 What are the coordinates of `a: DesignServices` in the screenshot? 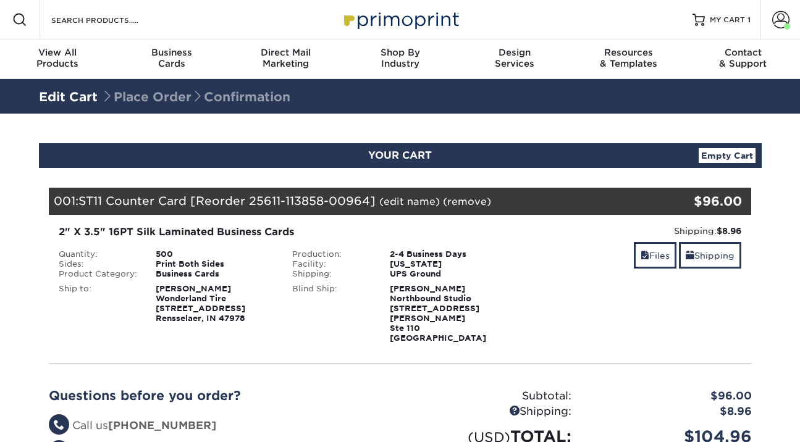 It's located at (514, 59).